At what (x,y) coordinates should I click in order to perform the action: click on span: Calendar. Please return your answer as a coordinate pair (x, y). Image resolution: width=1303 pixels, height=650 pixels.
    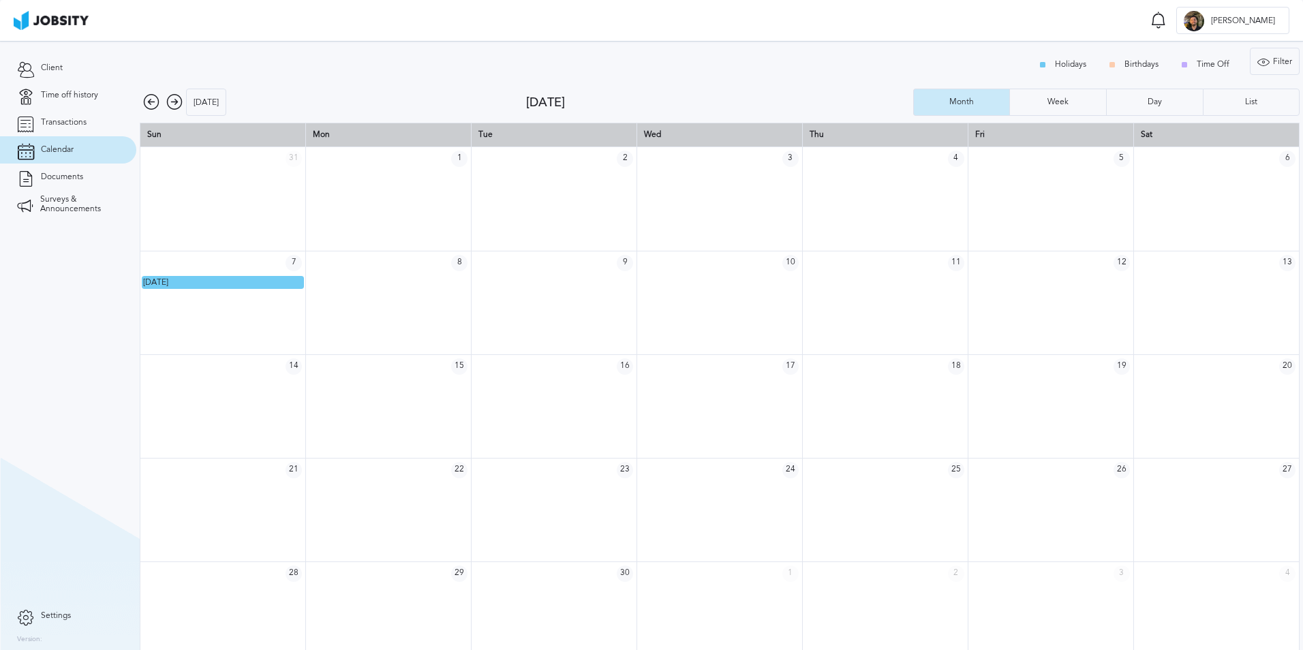
    Looking at the image, I should click on (57, 150).